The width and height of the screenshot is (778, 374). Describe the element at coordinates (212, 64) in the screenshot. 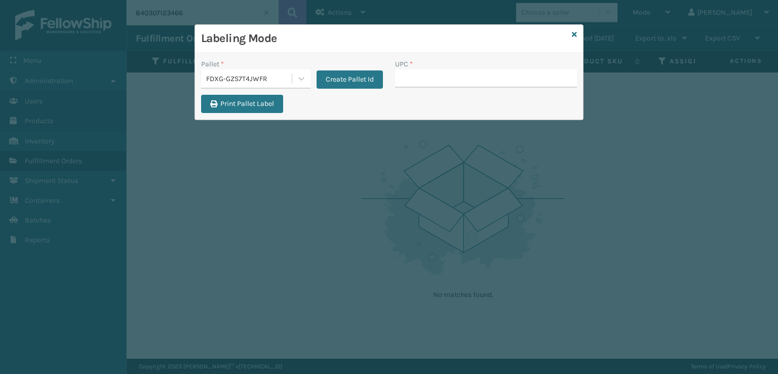

I see `label: Pallet` at that location.